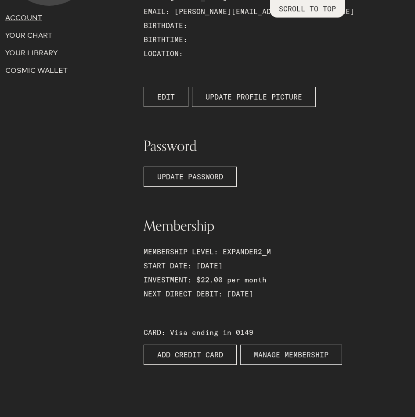  Describe the element at coordinates (69, 36) in the screenshot. I see `p: YOUR CHART` at that location.